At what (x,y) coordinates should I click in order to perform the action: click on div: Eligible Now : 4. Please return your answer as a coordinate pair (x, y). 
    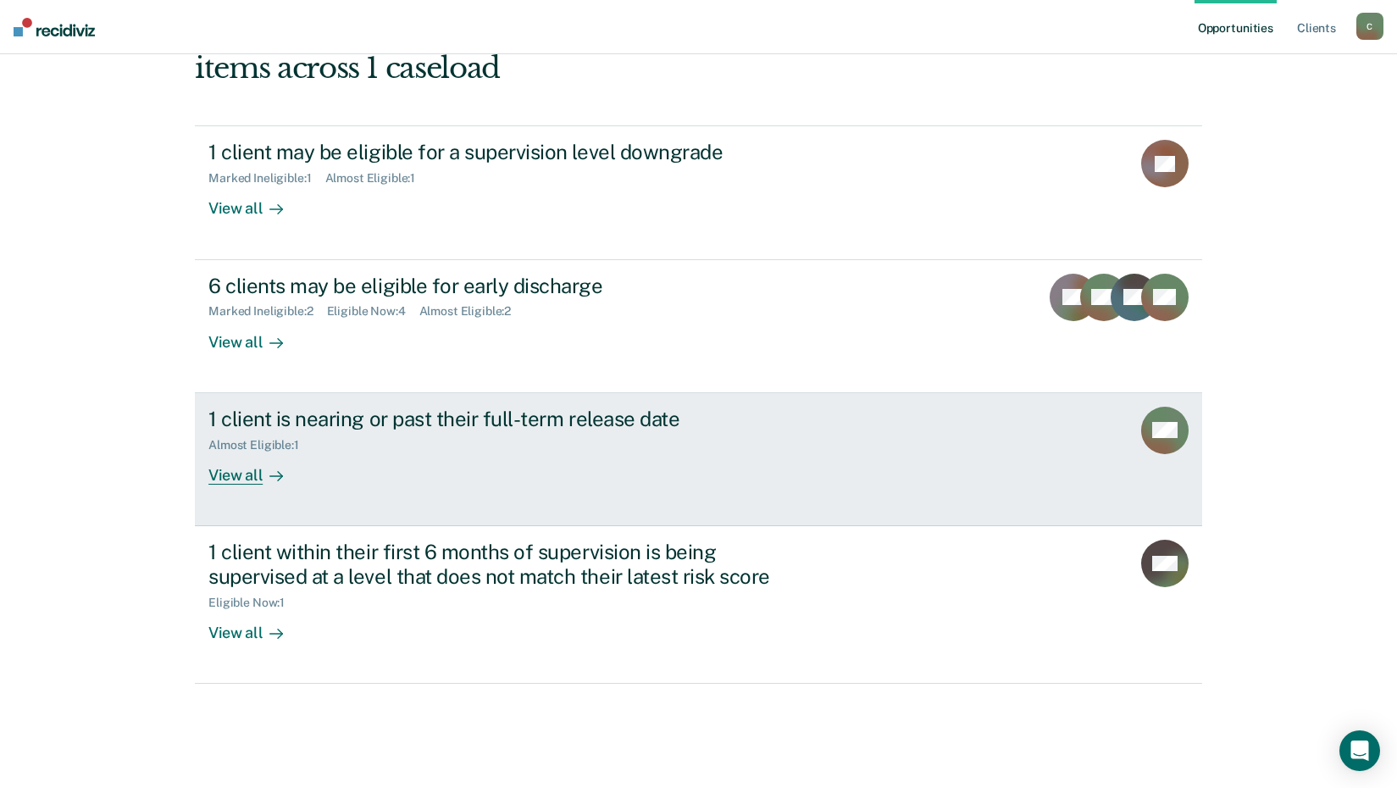
    Looking at the image, I should click on (373, 311).